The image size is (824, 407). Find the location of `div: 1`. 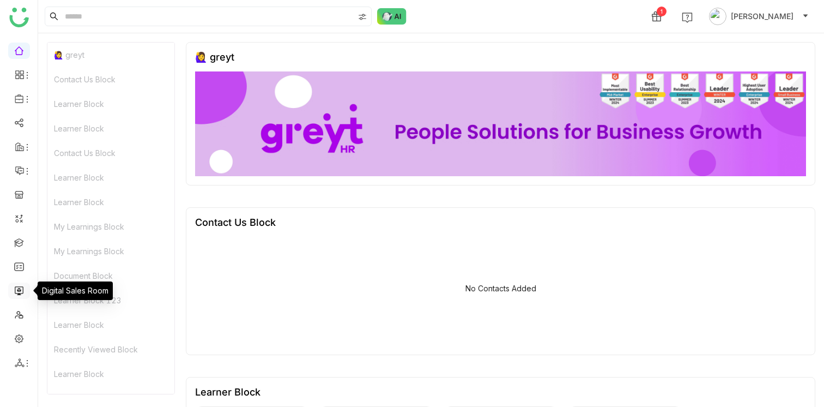

div: 1 is located at coordinates (662, 11).